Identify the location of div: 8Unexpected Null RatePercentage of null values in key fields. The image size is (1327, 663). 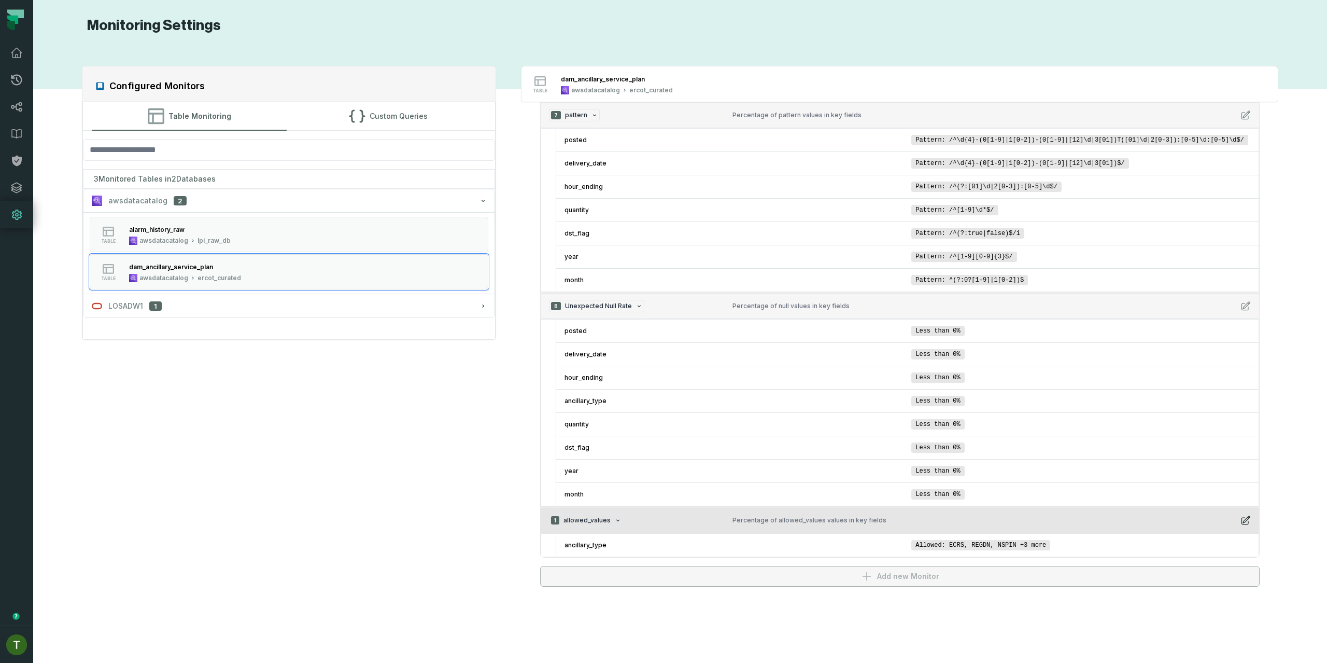
(900, 412).